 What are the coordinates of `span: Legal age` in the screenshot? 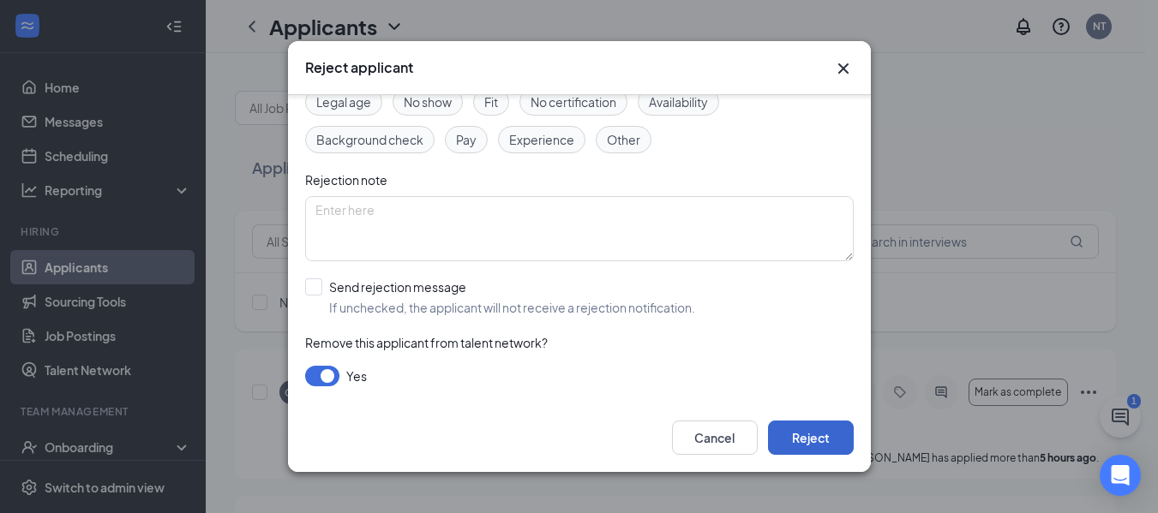 It's located at (344, 102).